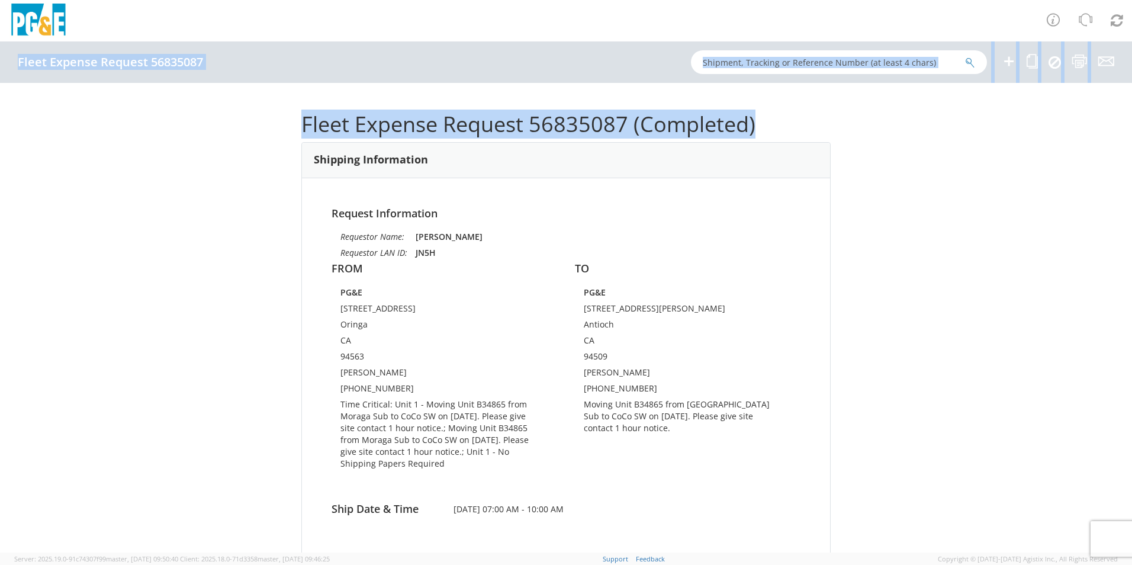 The height and width of the screenshot is (565, 1132). I want to click on img: pge-logo-06675f144f4cfa6a6814.png, so click(38, 21).